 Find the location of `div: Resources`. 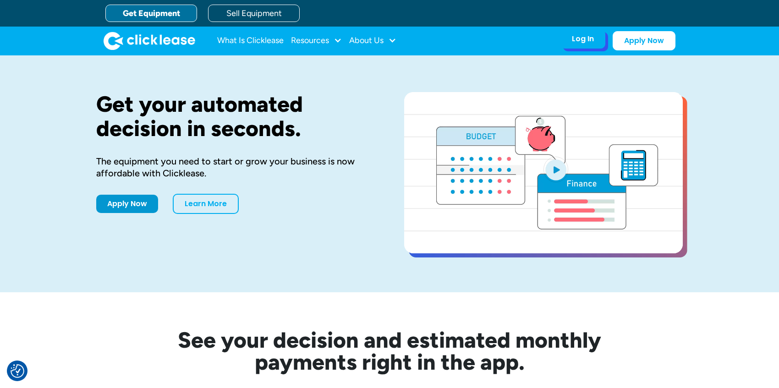

div: Resources is located at coordinates (316, 41).